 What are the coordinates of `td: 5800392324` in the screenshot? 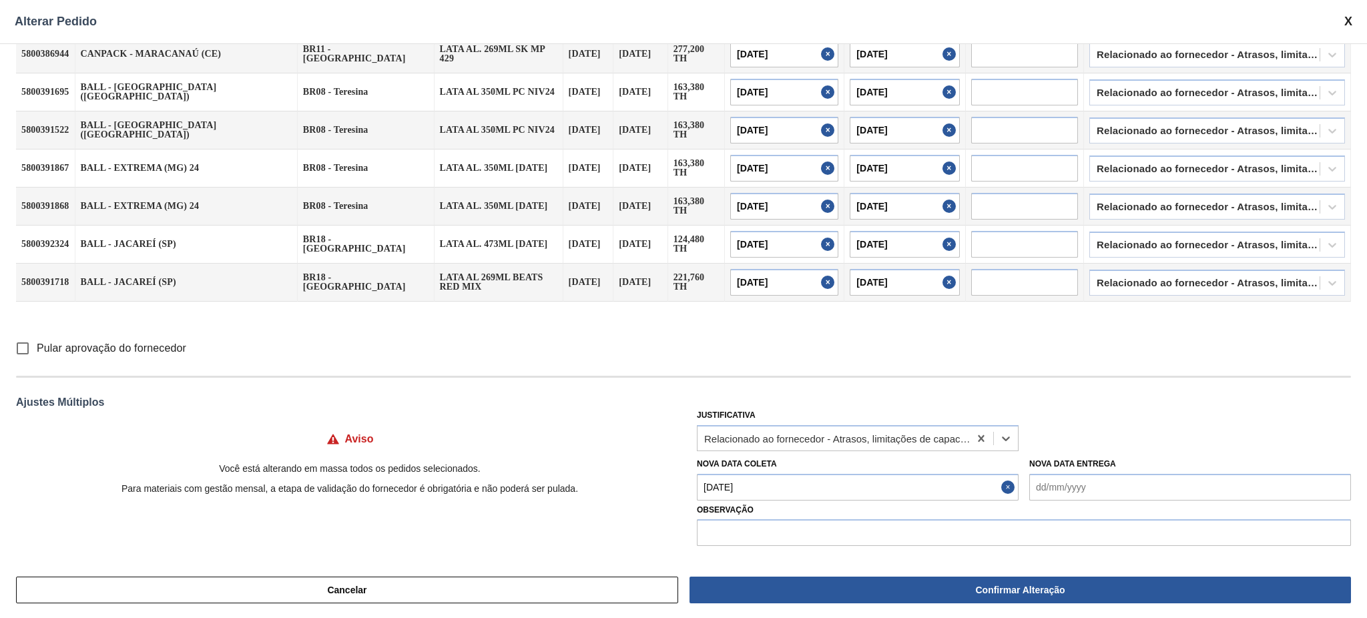 It's located at (45, 244).